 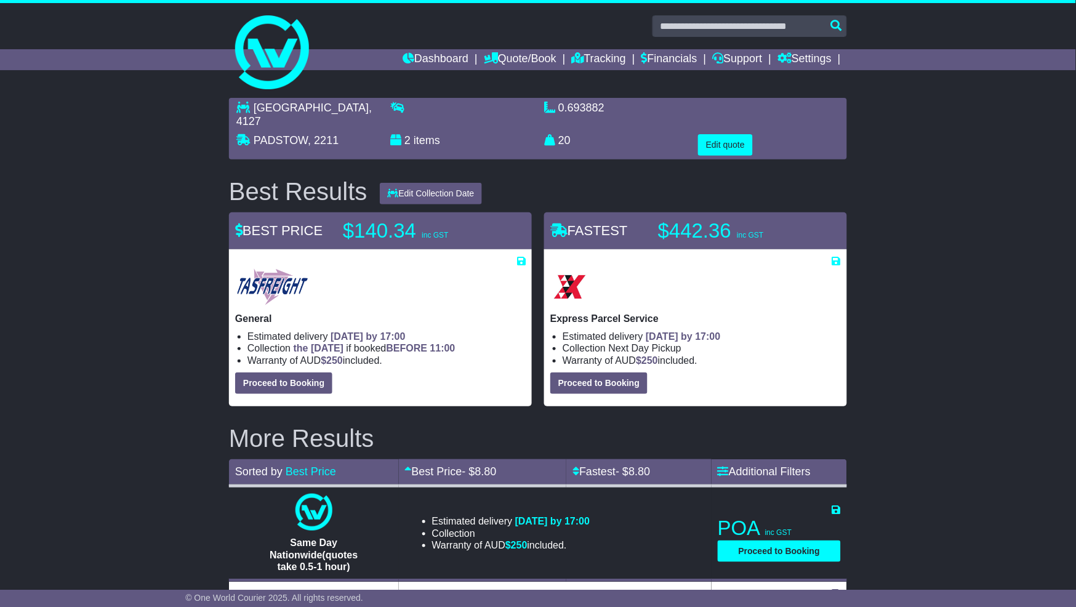 What do you see at coordinates (274, 598) in the screenshot?
I see `span: © One World Courier 2025. All rights reserved.` at bounding box center [274, 598].